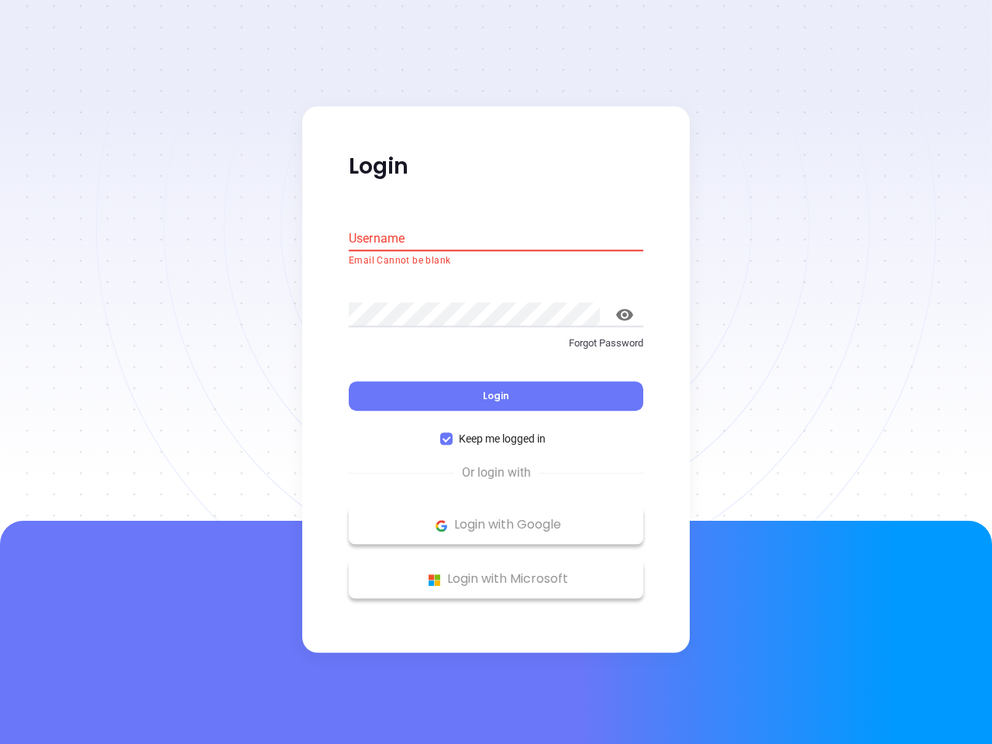  I want to click on img: Microsoft Logo, so click(434, 580).